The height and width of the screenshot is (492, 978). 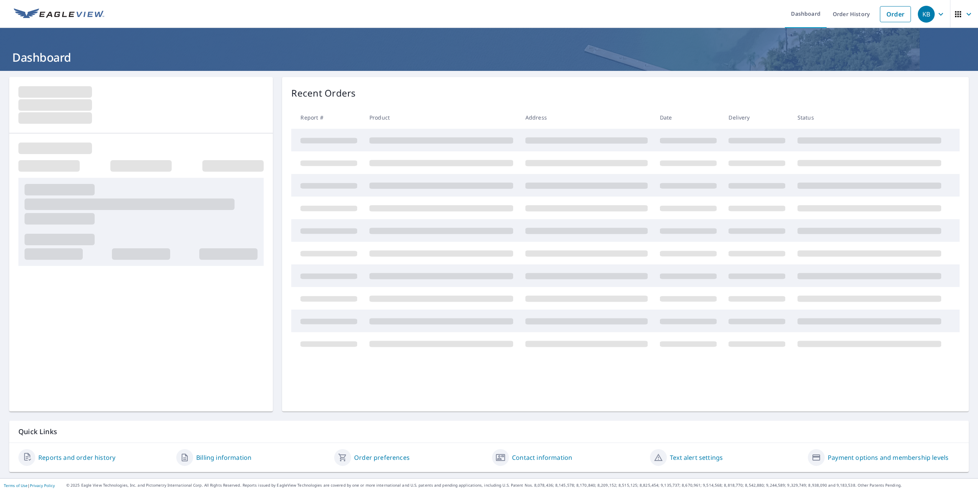 What do you see at coordinates (888, 458) in the screenshot?
I see `a: Payment options and membership levels` at bounding box center [888, 458].